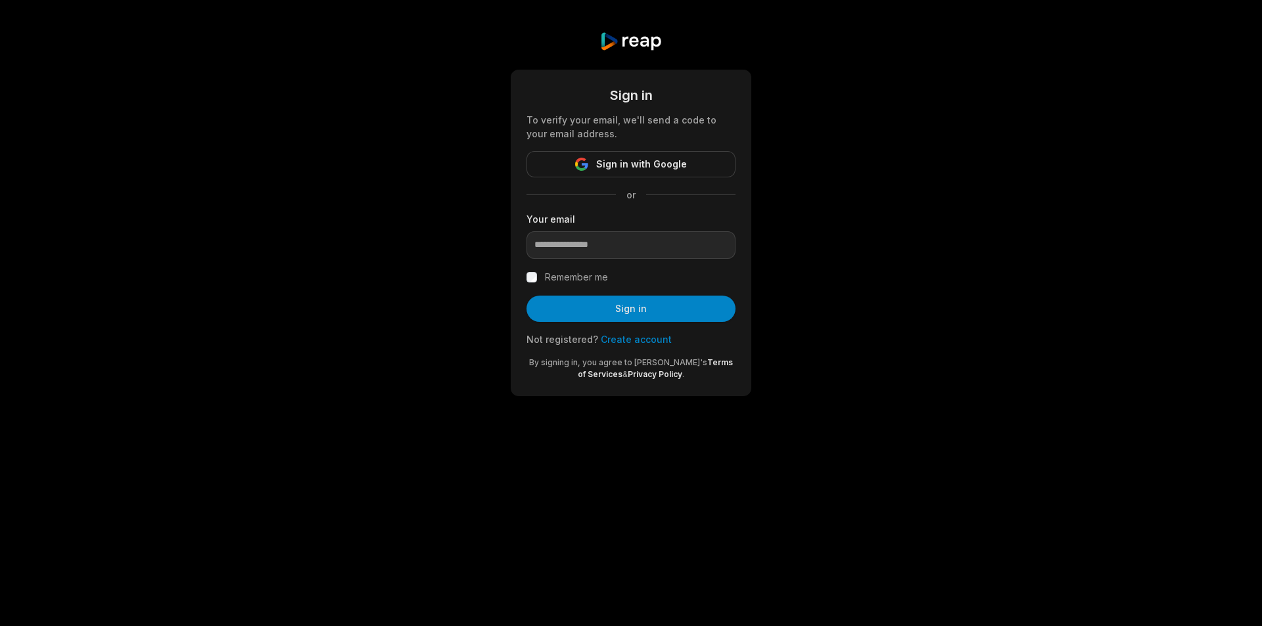  Describe the element at coordinates (630, 41) in the screenshot. I see `img: reap` at that location.